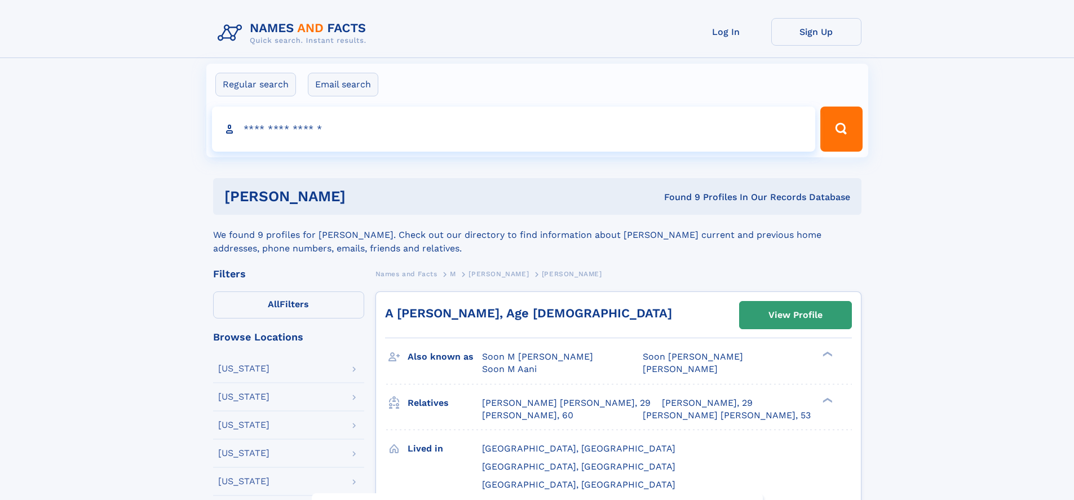 The image size is (1074, 500). Describe the element at coordinates (289, 305) in the screenshot. I see `label: Filters` at that location.